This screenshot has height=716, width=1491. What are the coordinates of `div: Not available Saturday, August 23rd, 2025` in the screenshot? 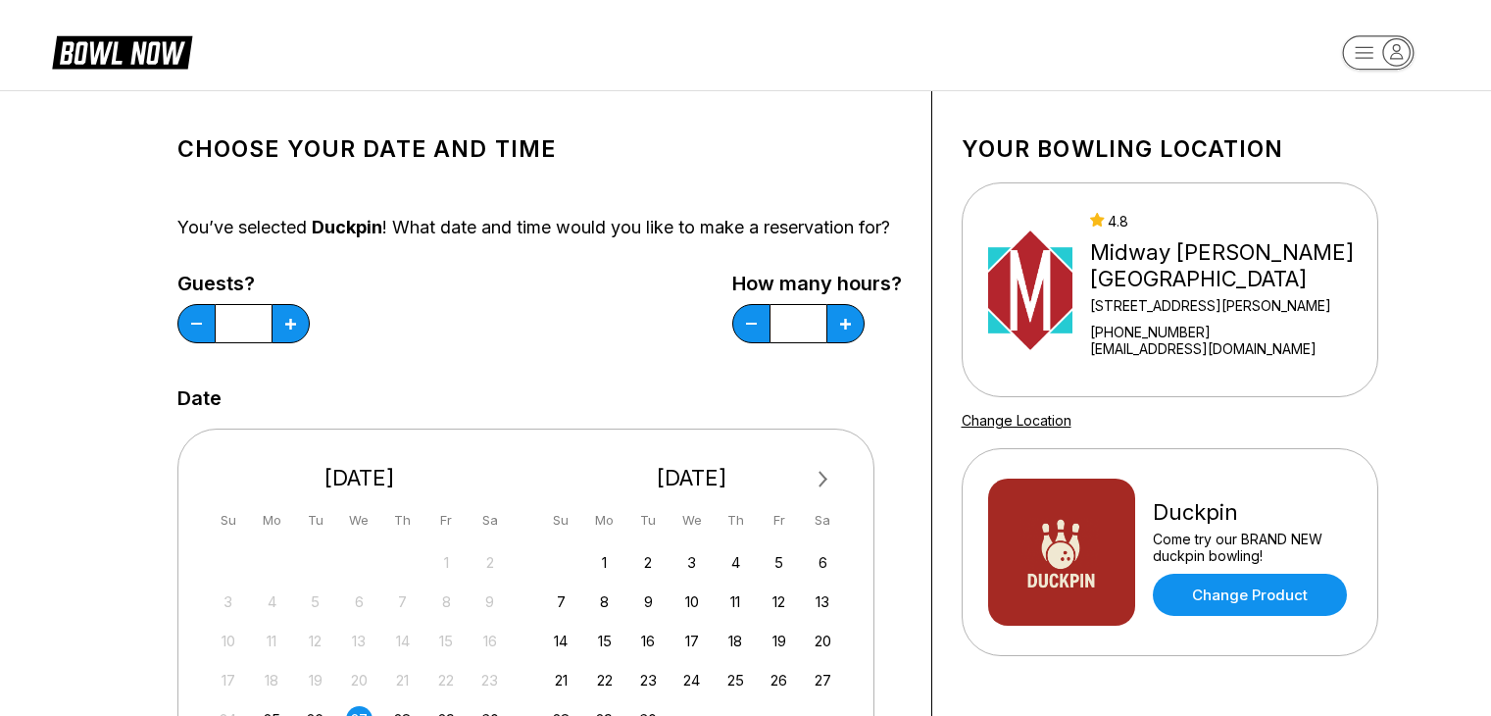 It's located at (489, 679).